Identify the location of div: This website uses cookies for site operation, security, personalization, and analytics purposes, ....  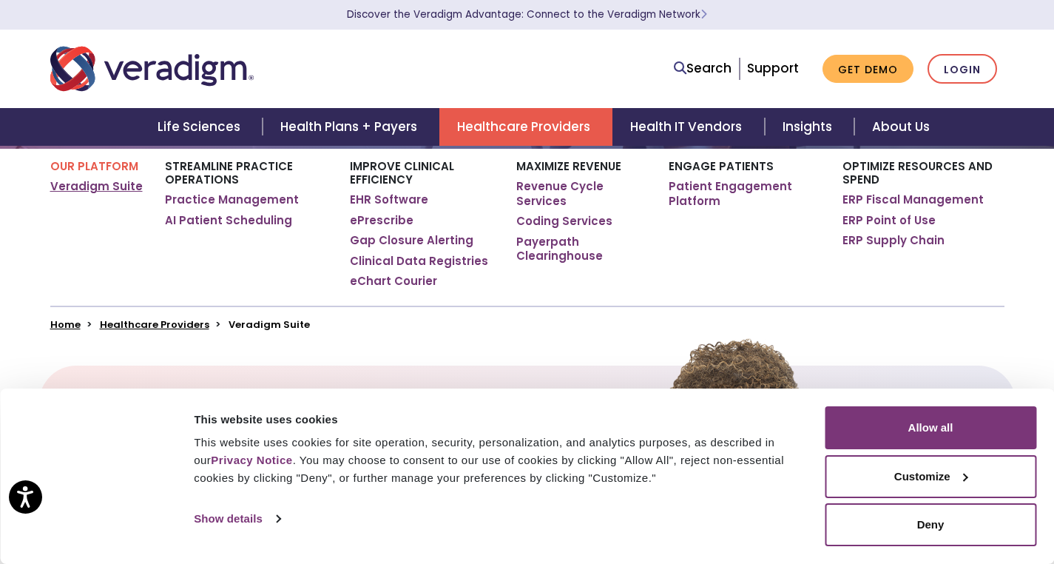
(501, 460).